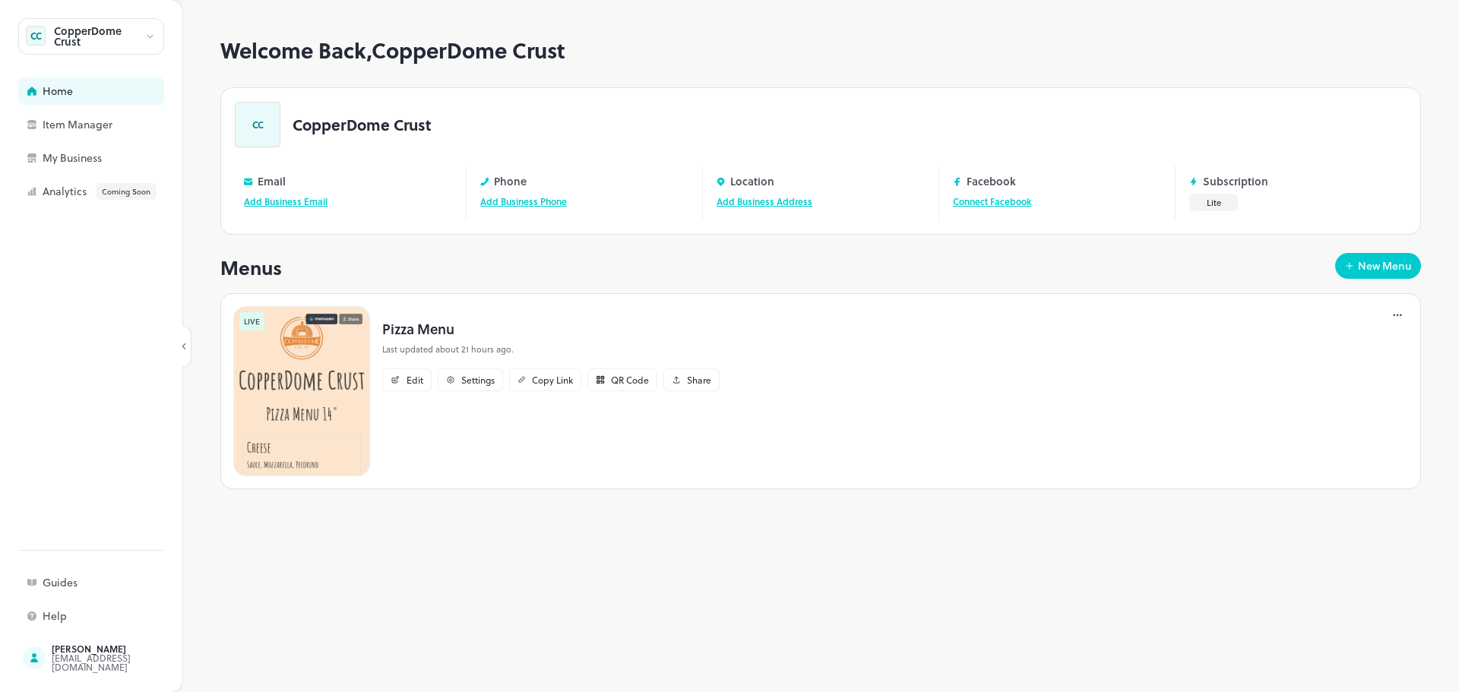 This screenshot has height=692, width=1459. Describe the element at coordinates (302, 391) in the screenshot. I see `img: 1758730401043kicy6lk0to.png` at that location.